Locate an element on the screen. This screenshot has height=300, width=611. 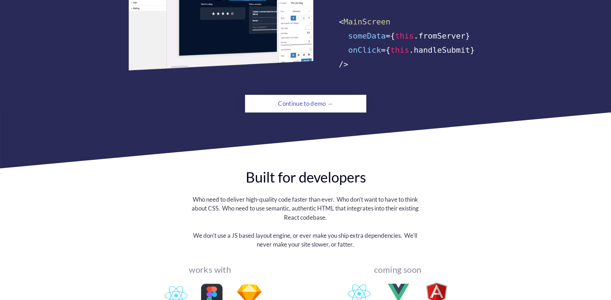
div: Continue to demo → is located at coordinates (306, 104).